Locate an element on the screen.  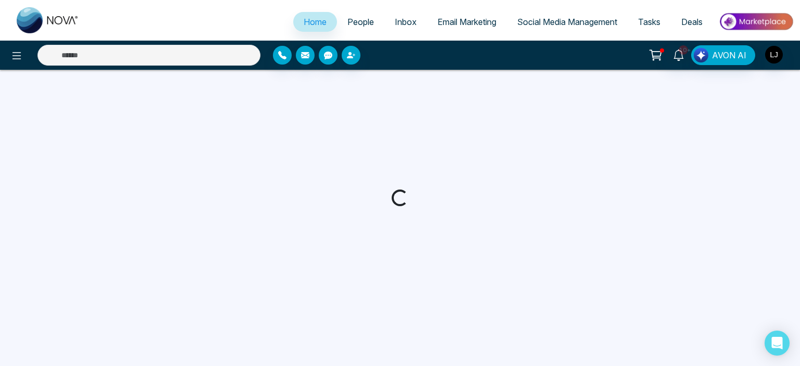
span: Deals is located at coordinates (691, 22).